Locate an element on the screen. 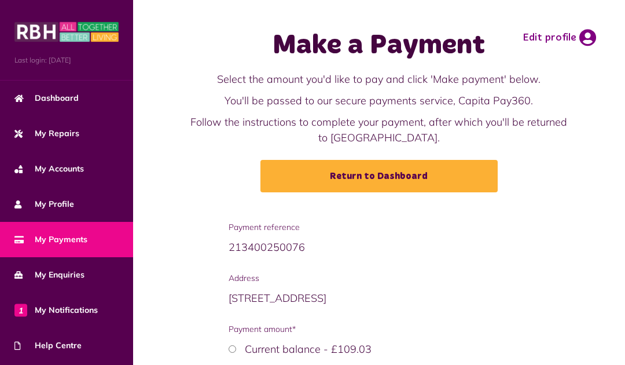  span: Payment reference is located at coordinates (379, 227).